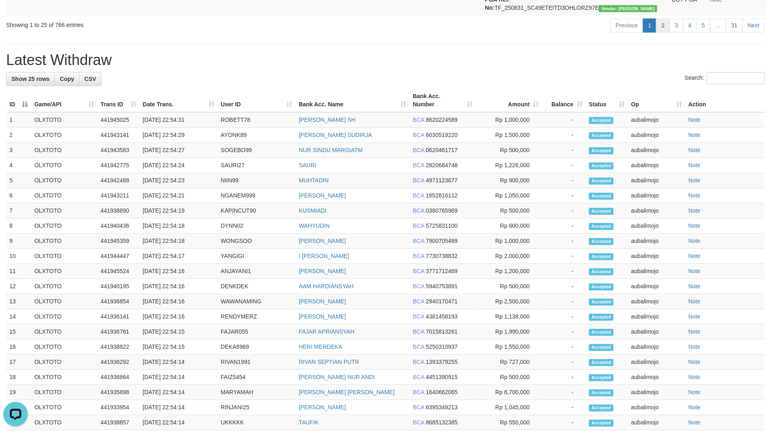 The height and width of the screenshot is (433, 771). I want to click on td: 7, so click(18, 211).